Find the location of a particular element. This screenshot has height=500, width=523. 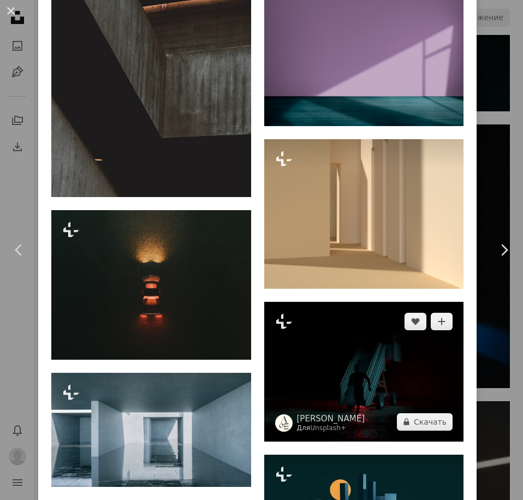

a: Концепция текстуры обоев для стен и структуры помещения is located at coordinates (364, 36).